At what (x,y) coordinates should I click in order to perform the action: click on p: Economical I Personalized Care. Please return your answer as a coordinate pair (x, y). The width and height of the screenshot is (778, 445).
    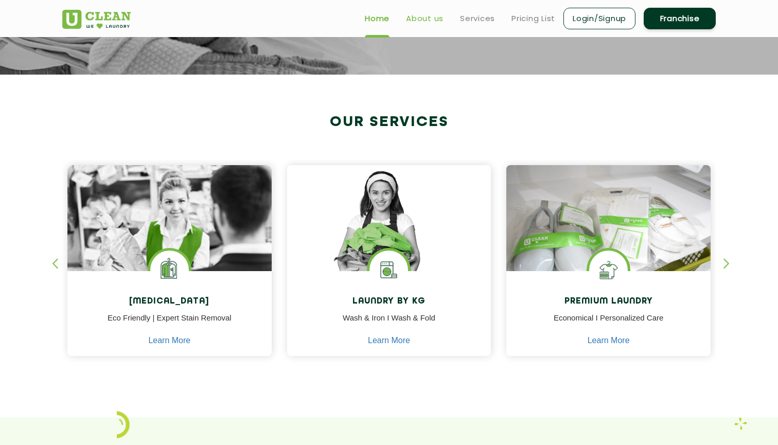
    Looking at the image, I should click on (608, 324).